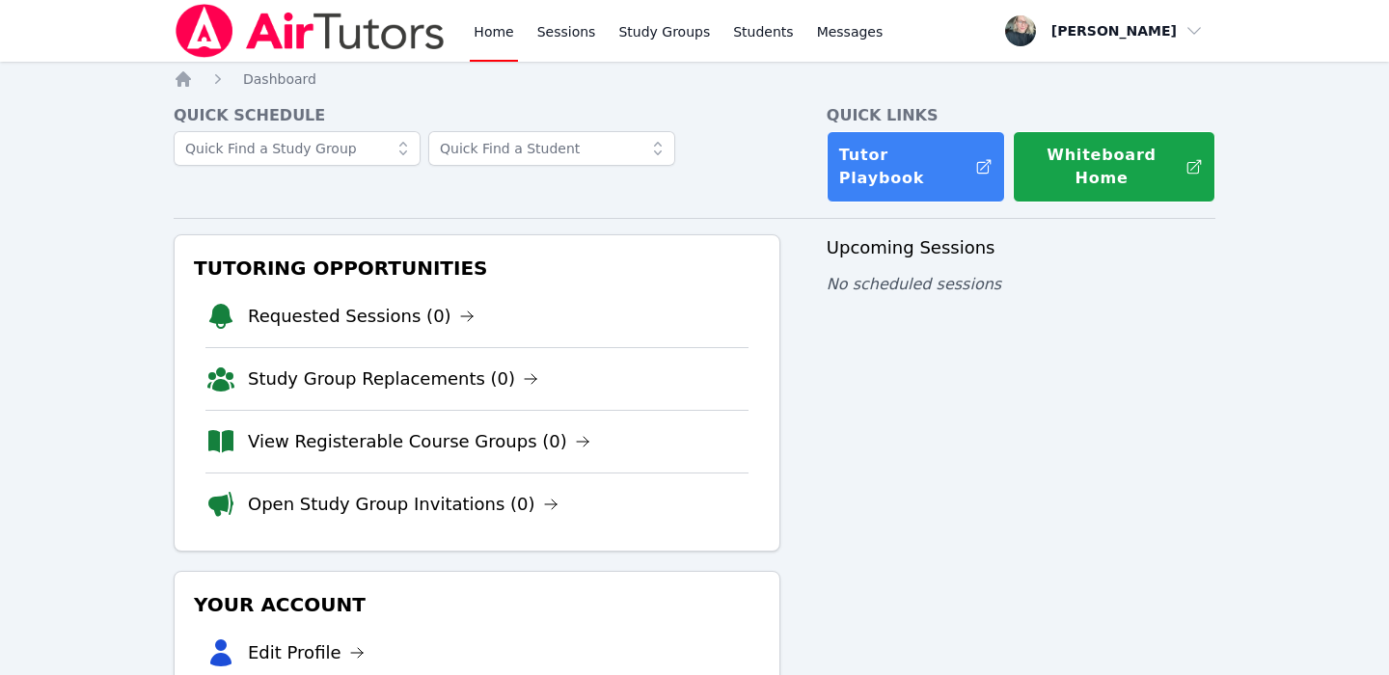 This screenshot has width=1389, height=675. What do you see at coordinates (403, 505) in the screenshot?
I see `a: Open Study Group Invitations (0)` at bounding box center [403, 505].